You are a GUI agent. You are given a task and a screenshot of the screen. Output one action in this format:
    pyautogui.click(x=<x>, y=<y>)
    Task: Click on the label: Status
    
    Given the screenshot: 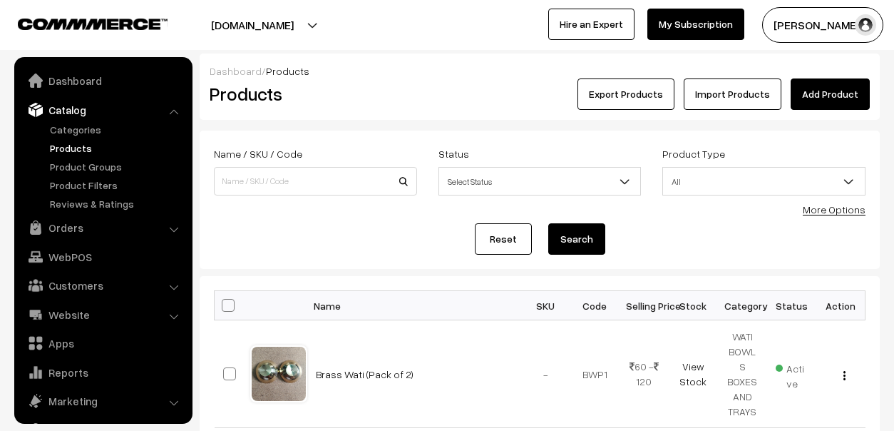 What is the action you would take?
    pyautogui.click(x=453, y=153)
    